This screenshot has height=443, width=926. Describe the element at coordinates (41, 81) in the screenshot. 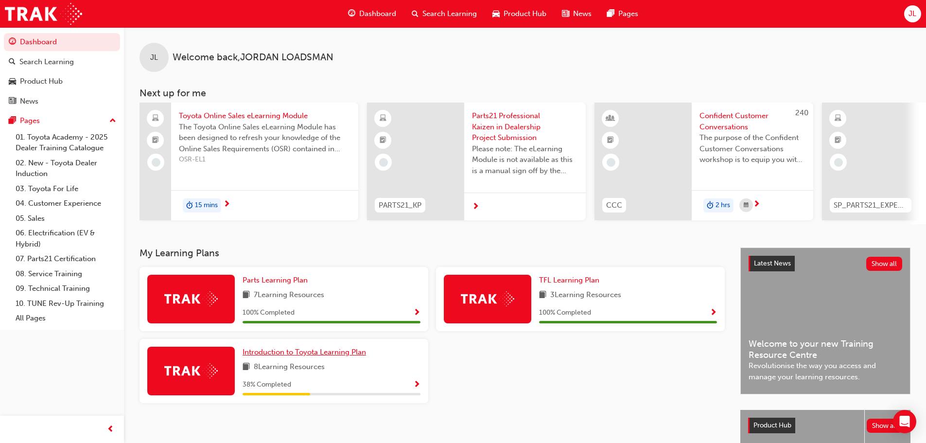

I see `div: Product Hub` at that location.